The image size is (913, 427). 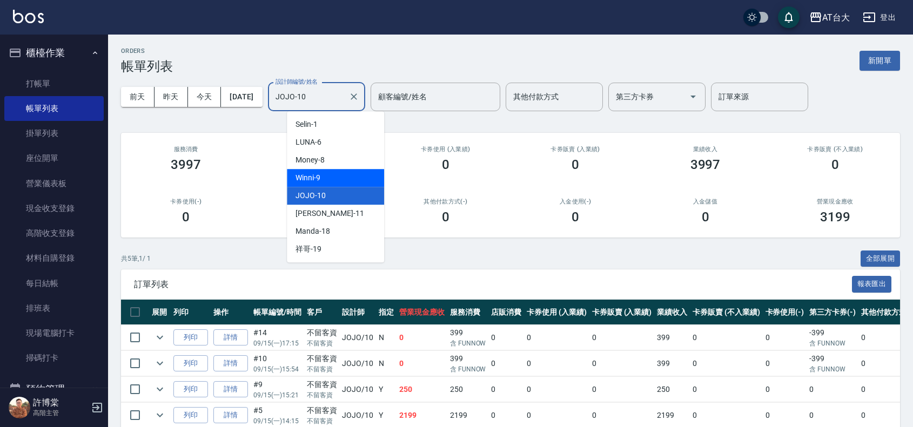 What do you see at coordinates (138, 97) in the screenshot?
I see `button: 前天` at bounding box center [138, 97].